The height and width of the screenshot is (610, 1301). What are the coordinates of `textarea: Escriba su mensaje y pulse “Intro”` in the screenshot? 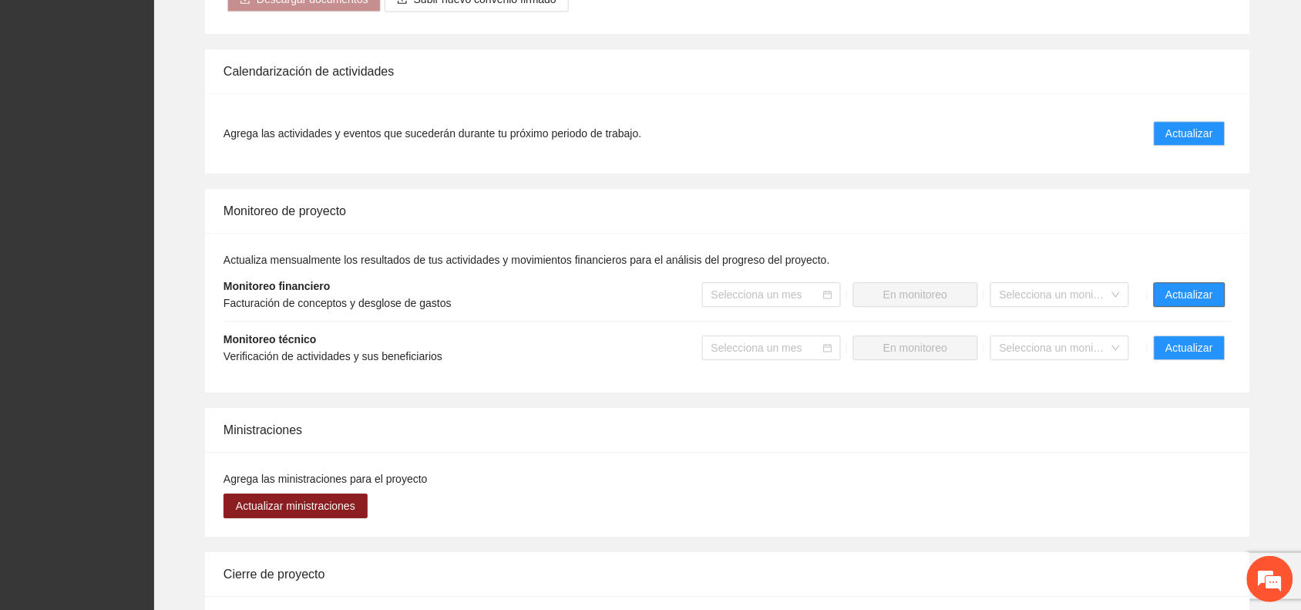 It's located at (150, 448).